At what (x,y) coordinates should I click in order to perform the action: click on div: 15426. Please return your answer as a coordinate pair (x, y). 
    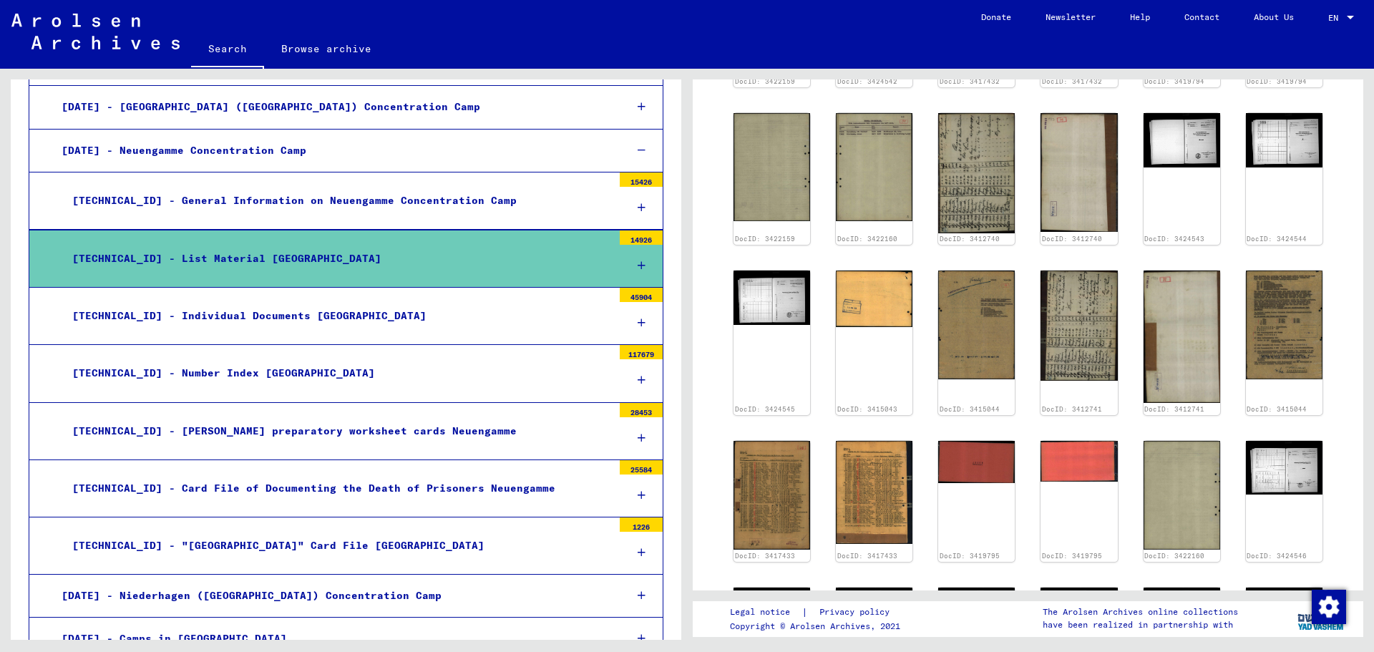
    Looking at the image, I should click on (641, 180).